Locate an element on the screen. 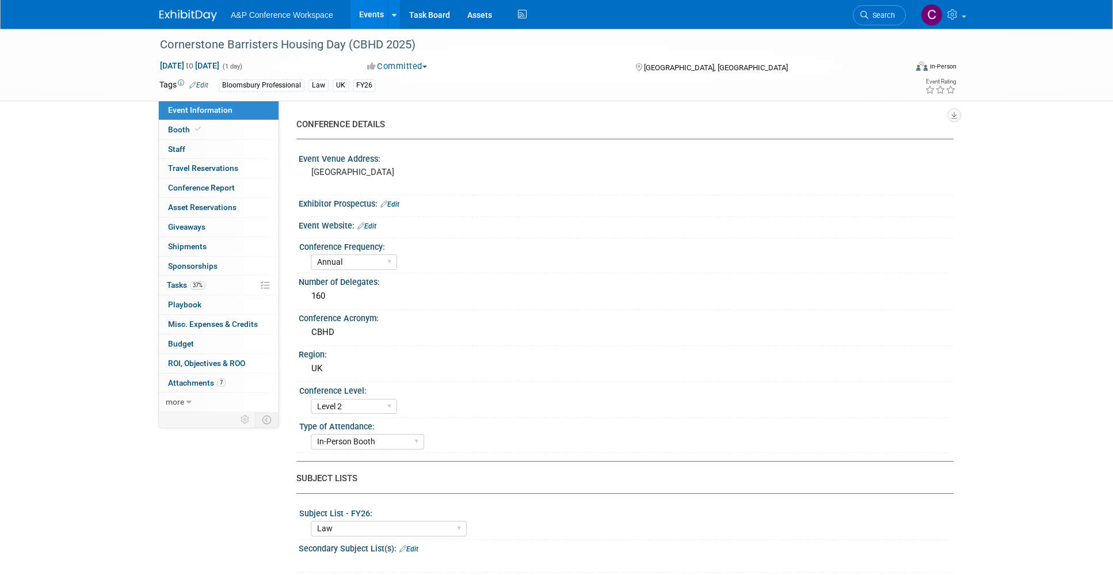  div: Conference Level: is located at coordinates (624, 389).